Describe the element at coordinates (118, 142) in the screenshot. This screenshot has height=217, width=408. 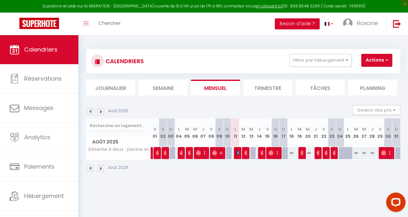
I see `span: Août 2025` at that location.